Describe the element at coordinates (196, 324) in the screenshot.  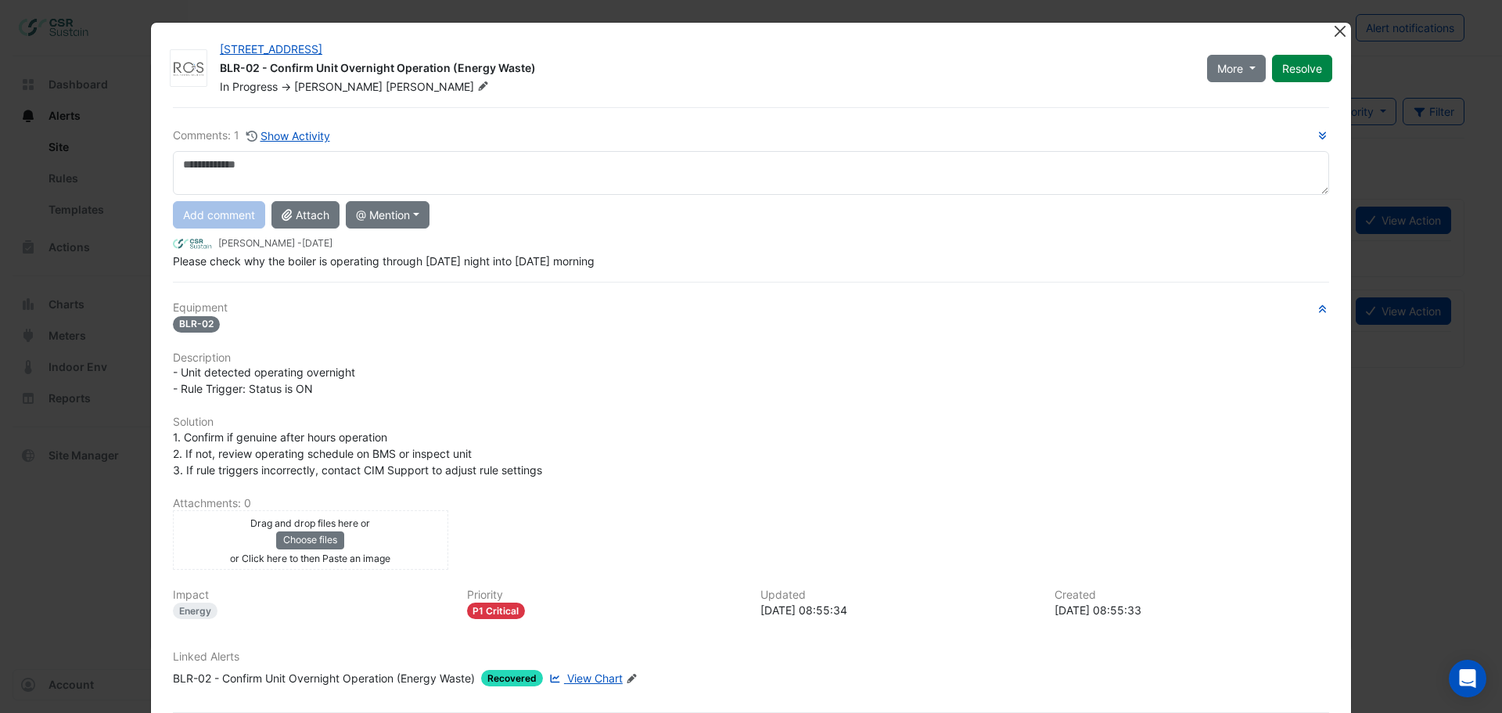
I see `span: BLR-02` at that location.